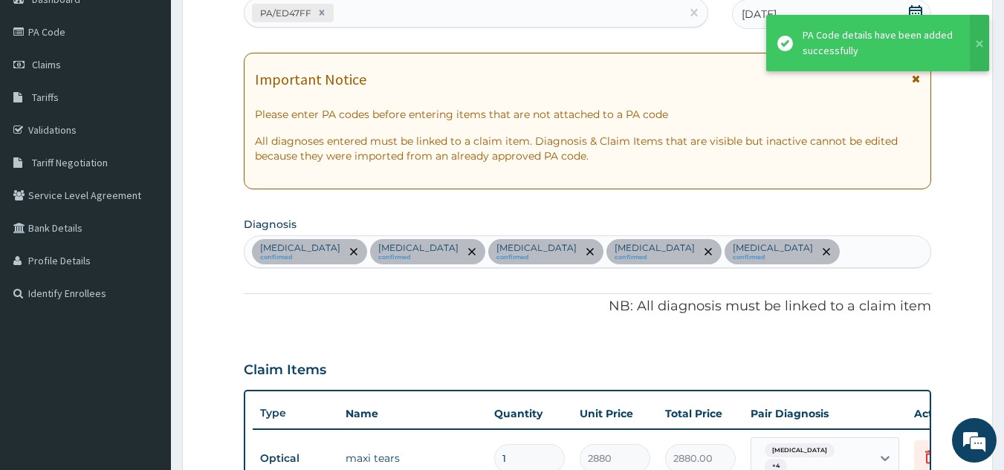 The width and height of the screenshot is (1004, 470). I want to click on div: Chat with us now, so click(163, 93).